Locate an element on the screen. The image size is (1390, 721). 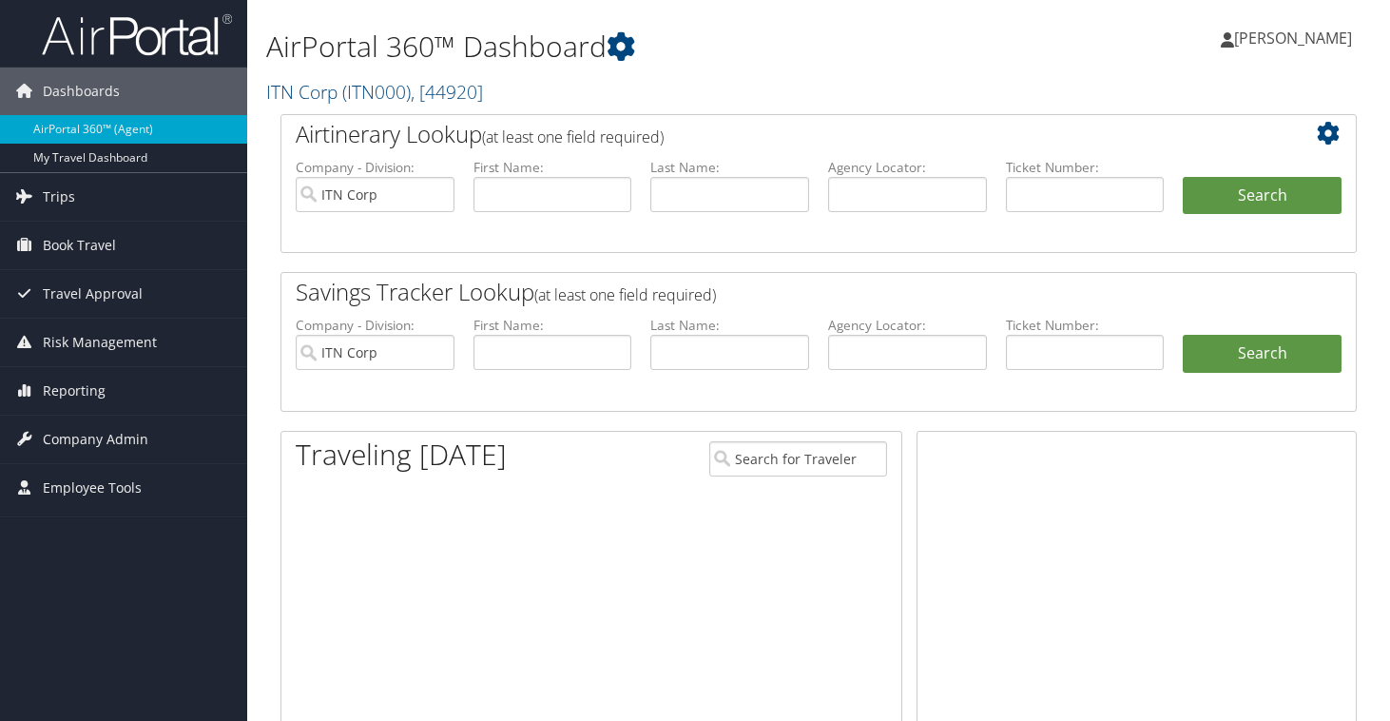
span: Dashboards is located at coordinates (81, 91).